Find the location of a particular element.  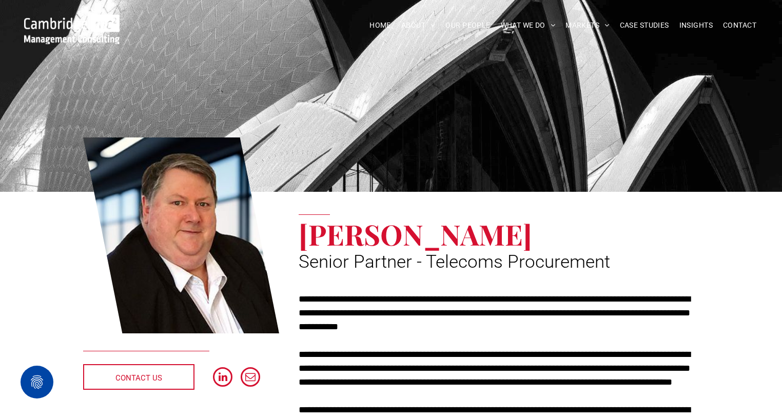

a: CONTACT US is located at coordinates (139, 377).